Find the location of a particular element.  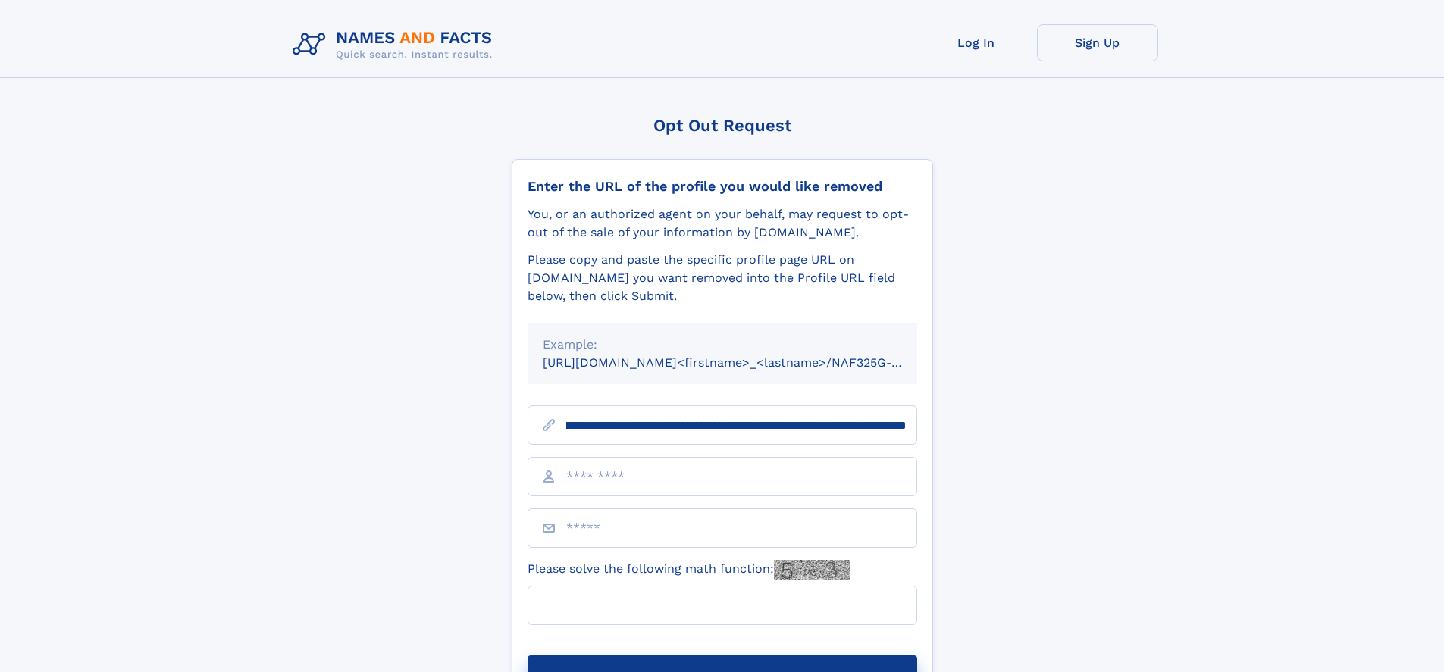

label: Please solve the following math function: is located at coordinates (688, 570).